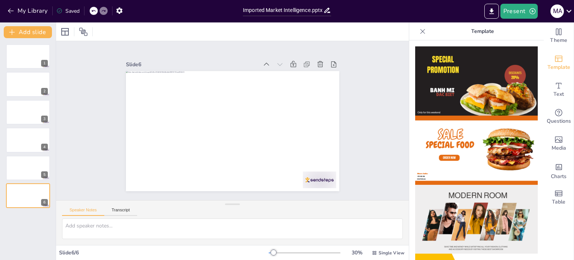 The height and width of the screenshot is (260, 574). I want to click on span: Position, so click(83, 32).